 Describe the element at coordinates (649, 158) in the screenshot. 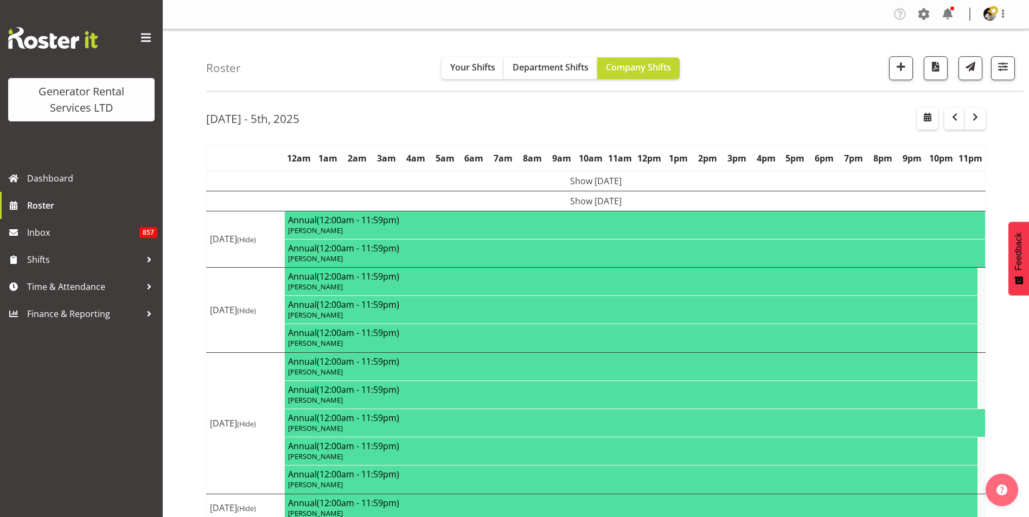

I see `th: 12pm` at that location.